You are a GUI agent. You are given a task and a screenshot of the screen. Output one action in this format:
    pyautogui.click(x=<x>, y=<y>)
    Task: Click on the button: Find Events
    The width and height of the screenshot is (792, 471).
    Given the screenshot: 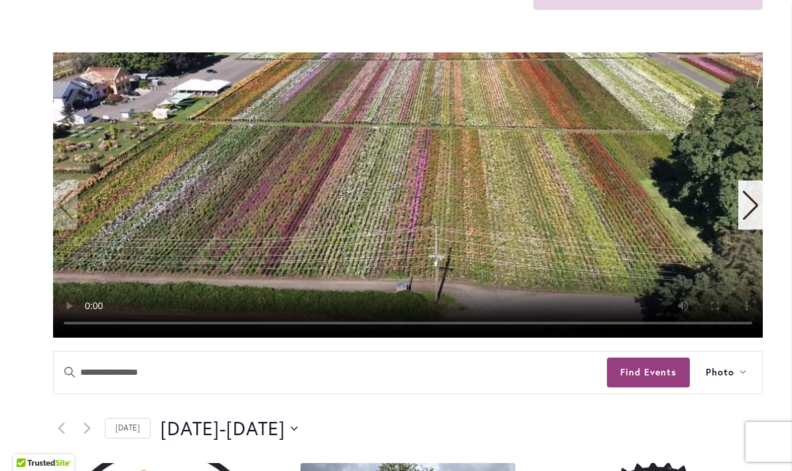 What is the action you would take?
    pyautogui.click(x=648, y=372)
    